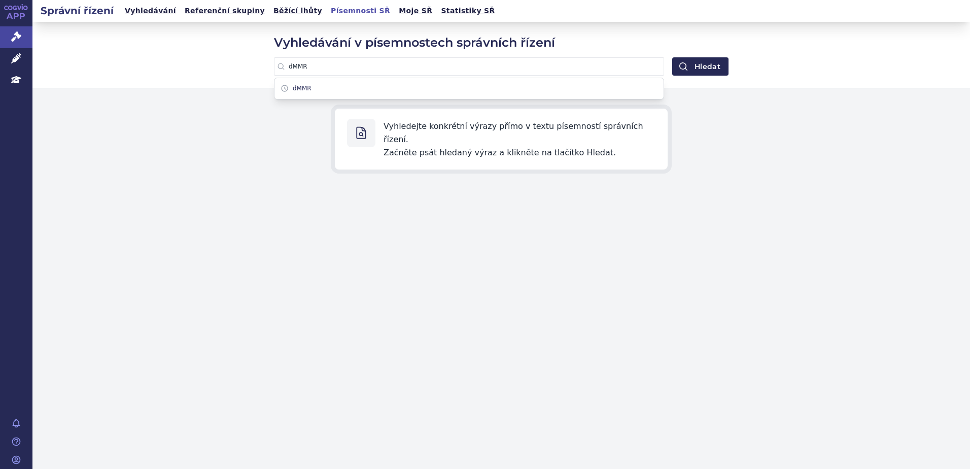 The width and height of the screenshot is (970, 469). I want to click on h2: Správní řízení, so click(77, 11).